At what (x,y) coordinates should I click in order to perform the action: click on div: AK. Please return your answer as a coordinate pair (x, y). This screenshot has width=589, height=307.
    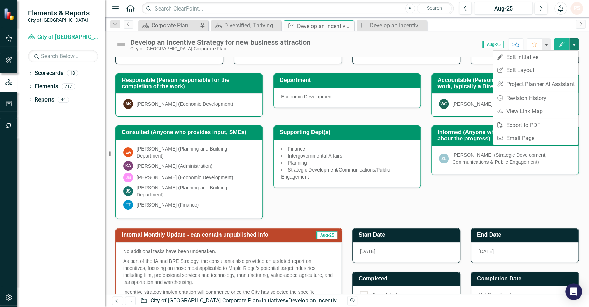
    Looking at the image, I should click on (128, 104).